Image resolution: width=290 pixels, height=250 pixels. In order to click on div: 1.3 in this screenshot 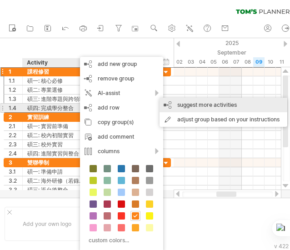, I will do `click(15, 98)`.